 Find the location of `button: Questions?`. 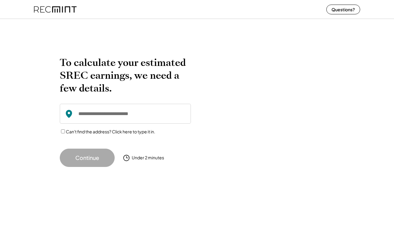

button: Questions? is located at coordinates (343, 9).